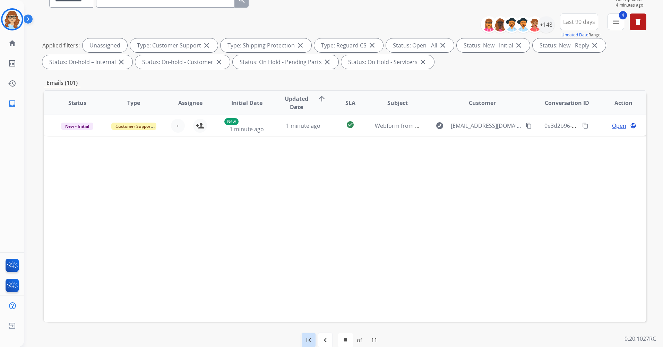  What do you see at coordinates (623, 15) in the screenshot?
I see `span: 4` at bounding box center [623, 15].